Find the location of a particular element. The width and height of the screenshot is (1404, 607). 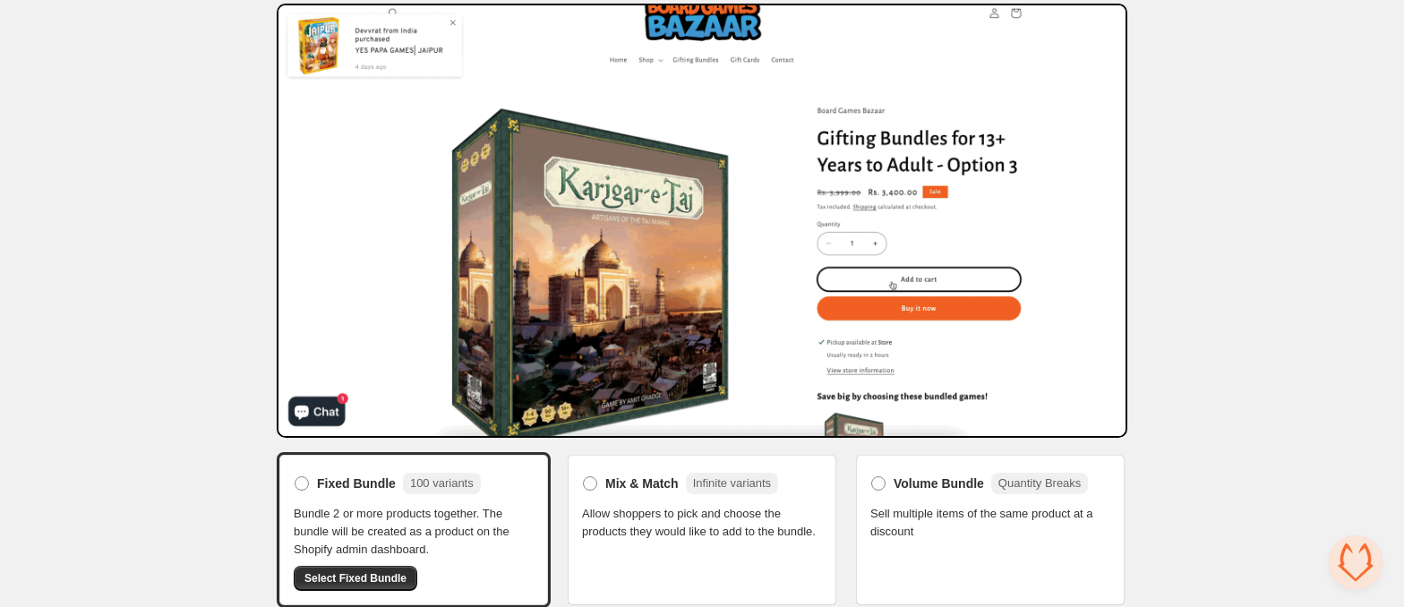

span: Sell multiple items of the same product at a discount is located at coordinates (990, 523).